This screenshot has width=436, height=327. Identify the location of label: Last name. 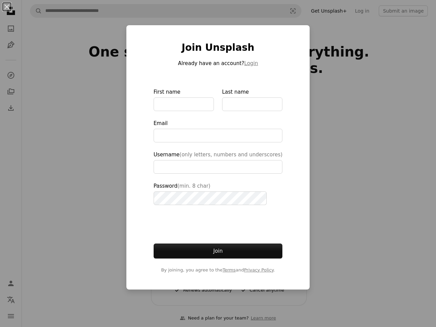
(252, 100).